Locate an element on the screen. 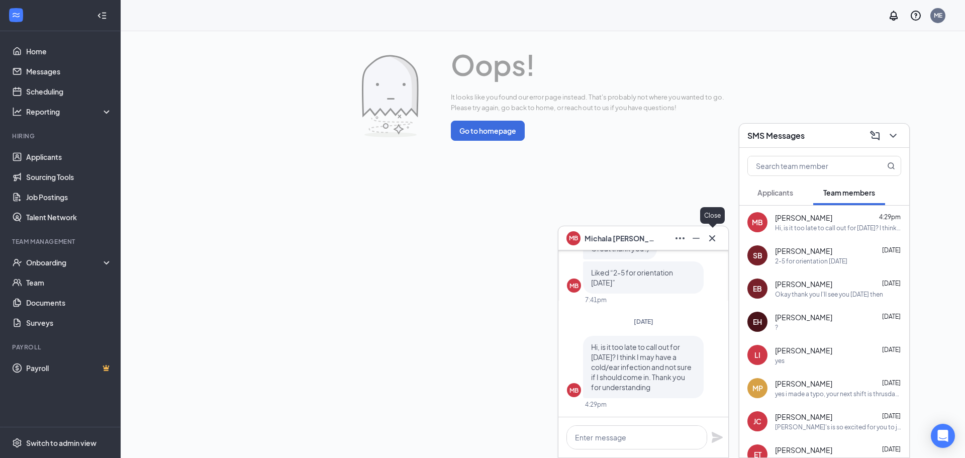 Image resolution: width=965 pixels, height=458 pixels. button: Minimize is located at coordinates (696, 238).